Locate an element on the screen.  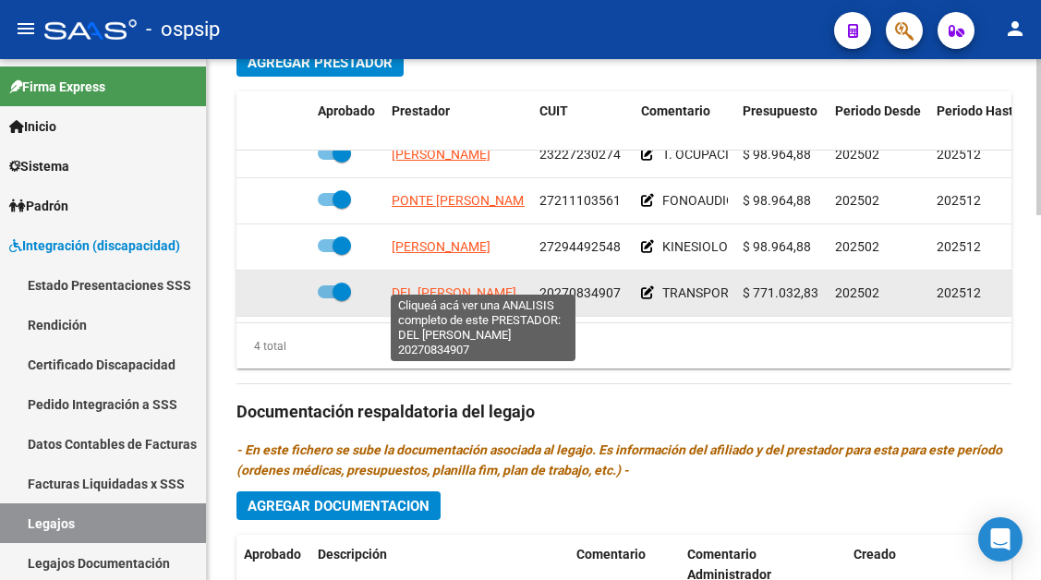
span: Padrón is located at coordinates (39, 206).